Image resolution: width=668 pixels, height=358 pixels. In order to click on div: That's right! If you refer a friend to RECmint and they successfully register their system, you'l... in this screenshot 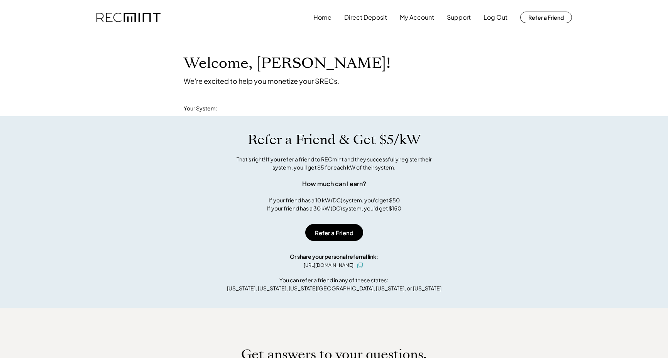, I will do `click(334, 163)`.